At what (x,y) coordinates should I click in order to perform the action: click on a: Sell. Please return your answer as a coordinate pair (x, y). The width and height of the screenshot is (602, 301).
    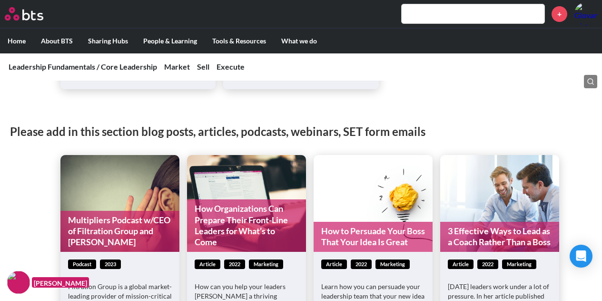
    Looking at the image, I should click on (203, 66).